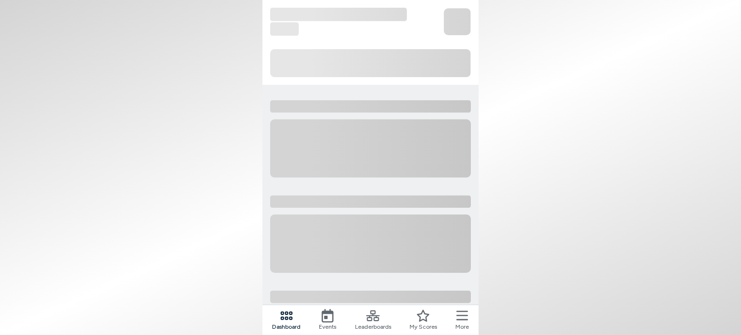  I want to click on span: More, so click(462, 327).